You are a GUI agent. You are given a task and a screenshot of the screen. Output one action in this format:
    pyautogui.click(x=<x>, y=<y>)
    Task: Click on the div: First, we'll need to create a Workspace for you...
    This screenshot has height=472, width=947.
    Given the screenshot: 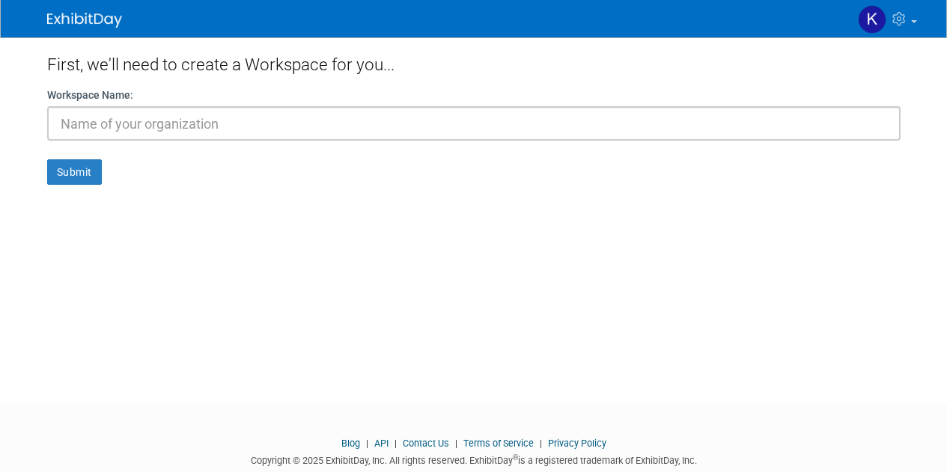 What is the action you would take?
    pyautogui.click(x=474, y=62)
    